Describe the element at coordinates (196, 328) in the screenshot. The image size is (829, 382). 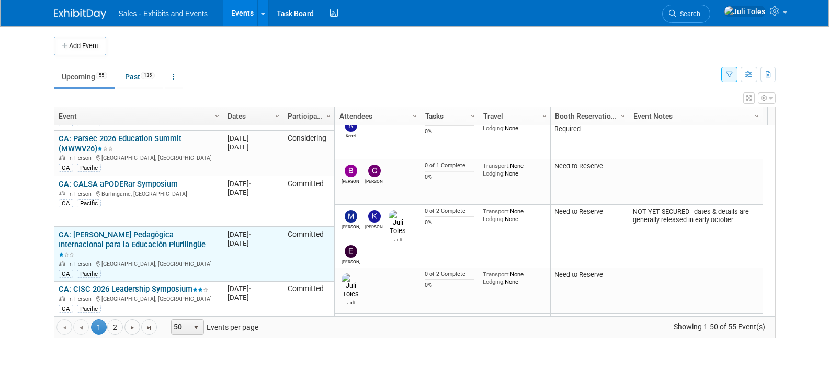
I see `span: select` at that location.